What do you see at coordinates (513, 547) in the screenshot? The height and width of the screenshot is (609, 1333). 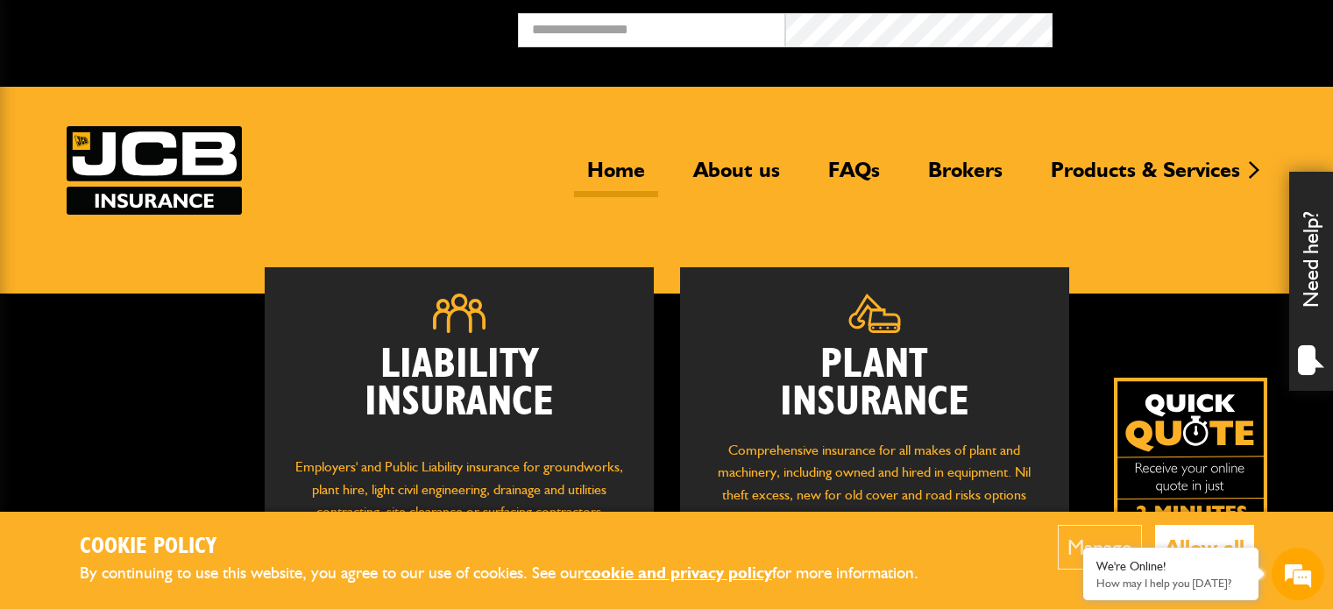 I see `h2: Cookie Policy` at bounding box center [513, 547].